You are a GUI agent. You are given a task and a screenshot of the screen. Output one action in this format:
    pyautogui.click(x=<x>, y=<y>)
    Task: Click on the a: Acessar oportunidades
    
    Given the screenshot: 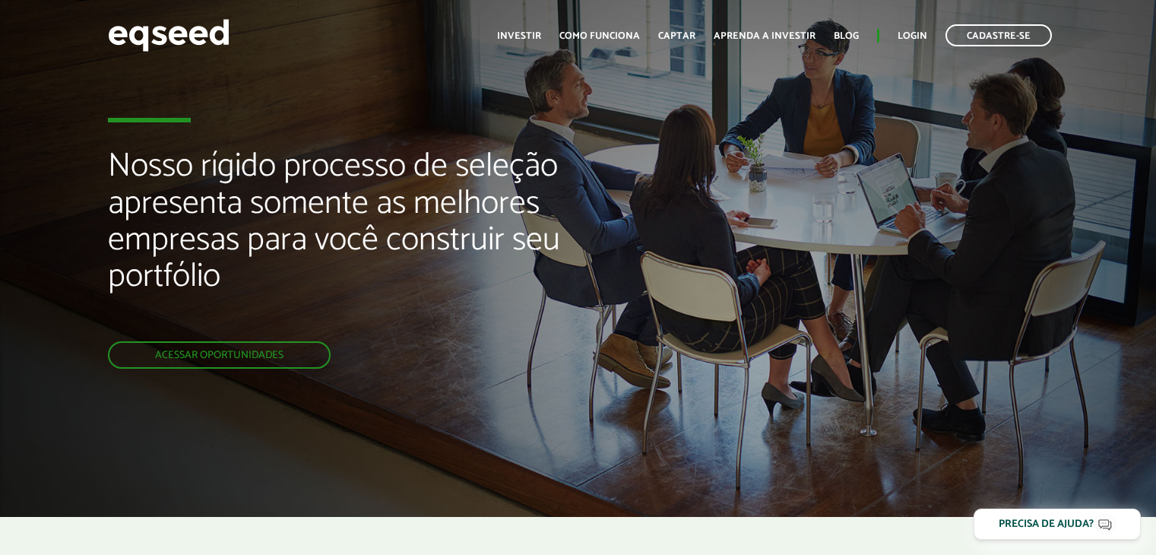 What is the action you would take?
    pyautogui.click(x=219, y=355)
    